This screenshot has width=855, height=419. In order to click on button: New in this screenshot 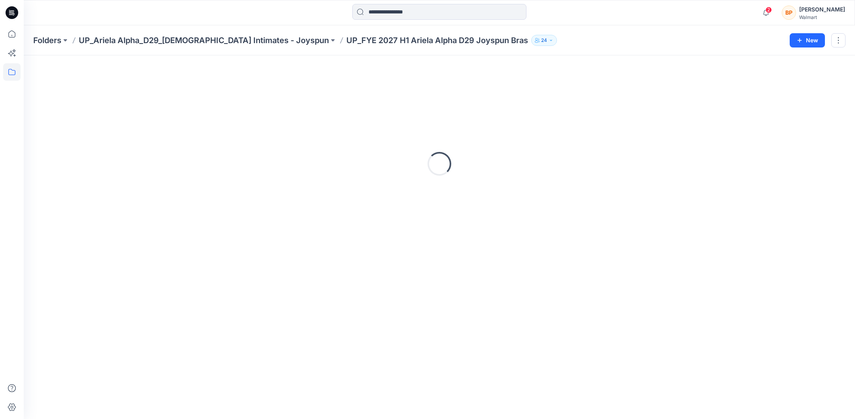, I will do `click(807, 40)`.